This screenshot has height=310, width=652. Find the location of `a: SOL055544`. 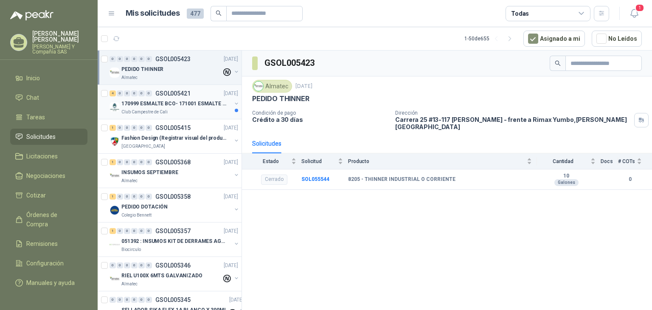

a: SOL055544 is located at coordinates (316, 179).